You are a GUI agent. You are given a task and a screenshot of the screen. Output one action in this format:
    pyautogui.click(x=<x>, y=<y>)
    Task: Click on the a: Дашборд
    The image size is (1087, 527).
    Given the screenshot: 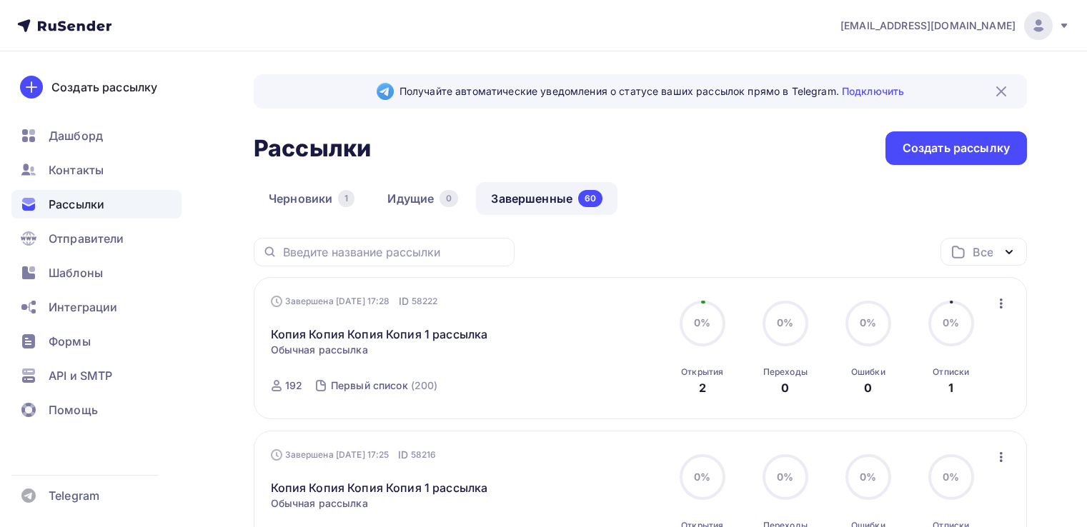 What is the action you would take?
    pyautogui.click(x=96, y=136)
    